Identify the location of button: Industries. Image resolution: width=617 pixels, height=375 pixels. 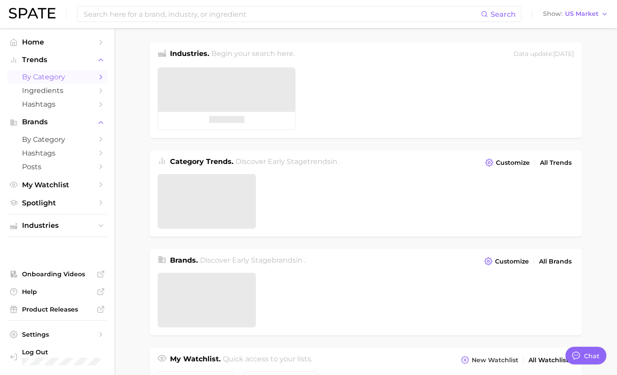
(57, 226).